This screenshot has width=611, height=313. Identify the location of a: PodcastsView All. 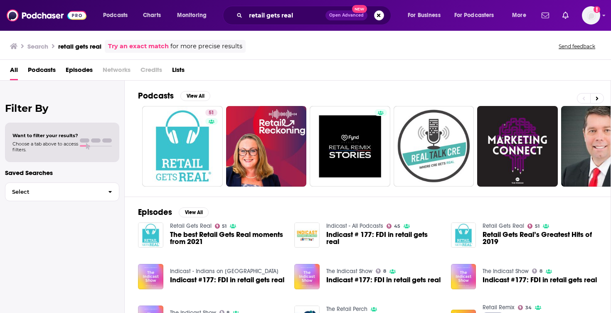
(174, 96).